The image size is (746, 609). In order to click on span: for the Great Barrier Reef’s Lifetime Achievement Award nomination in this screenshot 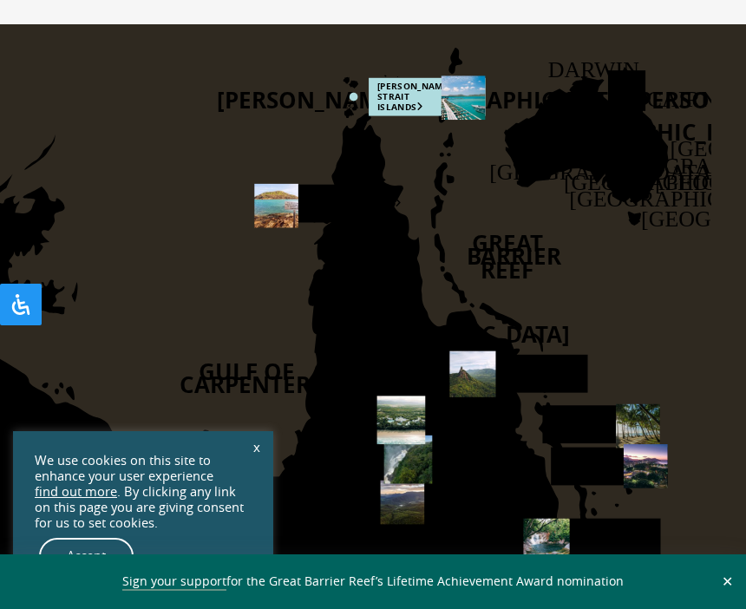, I will do `click(373, 581)`.